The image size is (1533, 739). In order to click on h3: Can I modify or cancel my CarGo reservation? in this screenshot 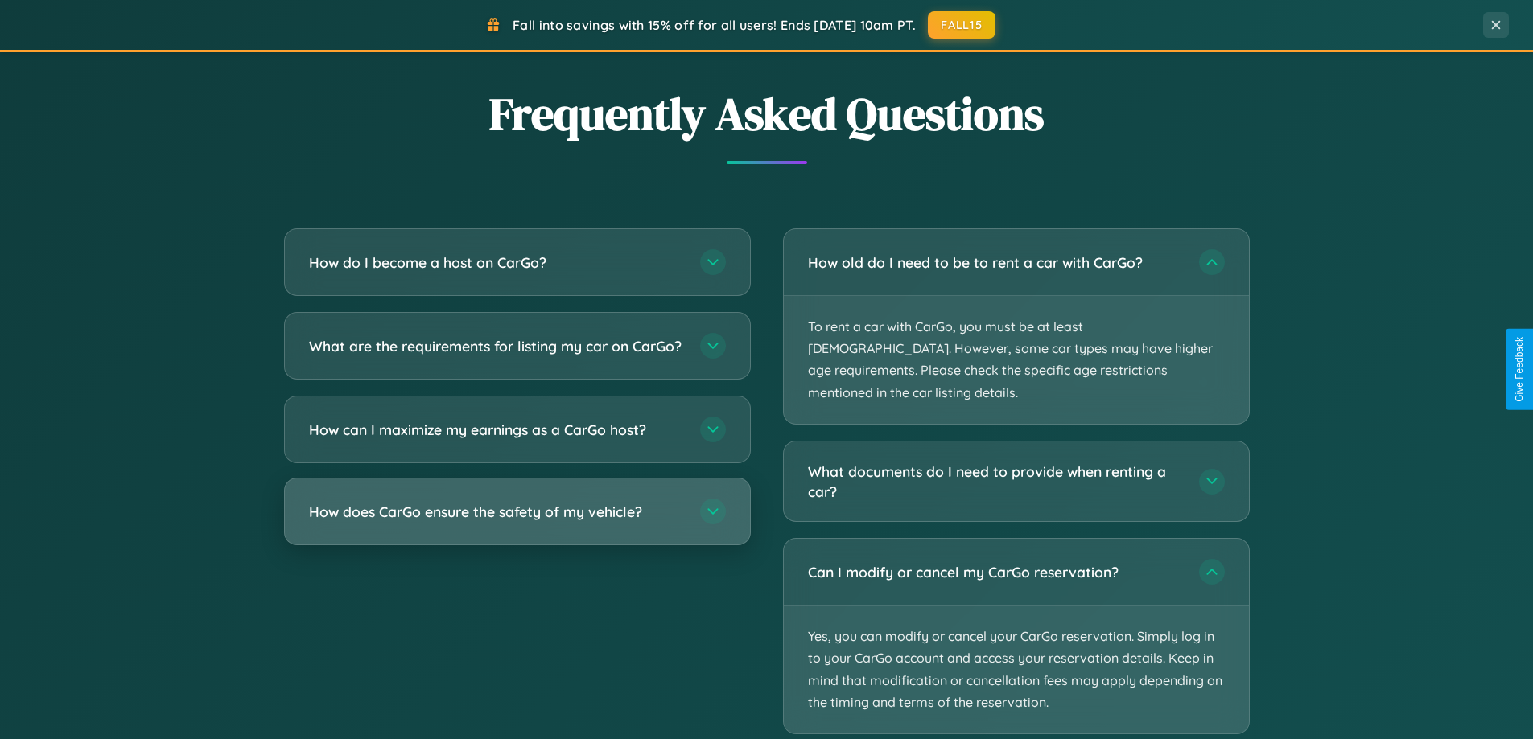, I will do `click(995, 572)`.